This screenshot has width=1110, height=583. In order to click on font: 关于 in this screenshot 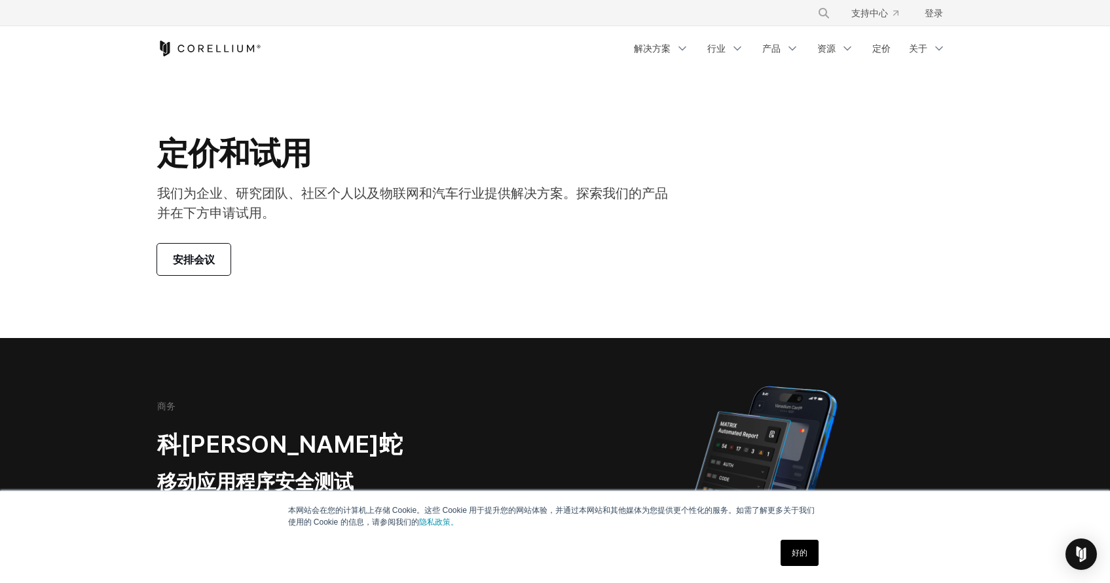, I will do `click(918, 48)`.